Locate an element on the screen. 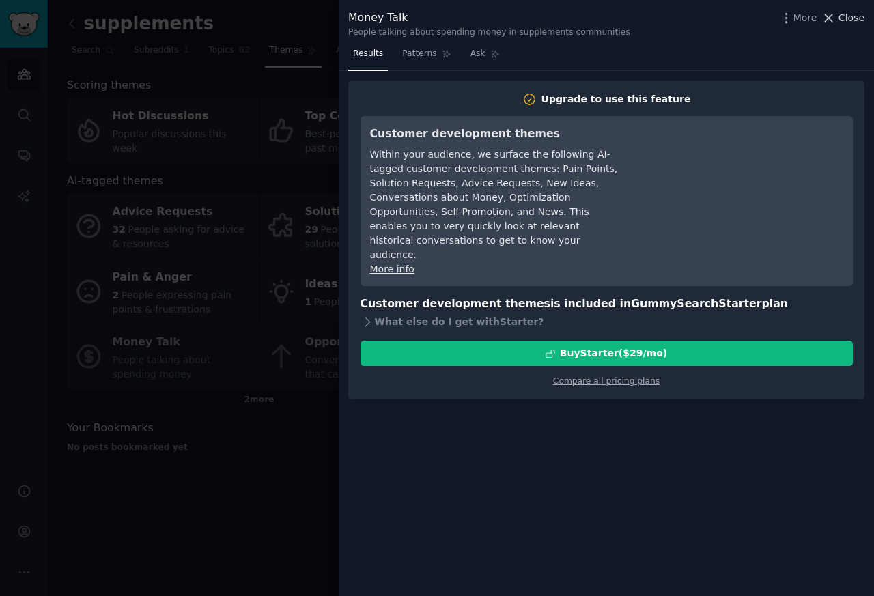 This screenshot has height=596, width=874. button: BuyStarter($29/mo) is located at coordinates (606, 353).